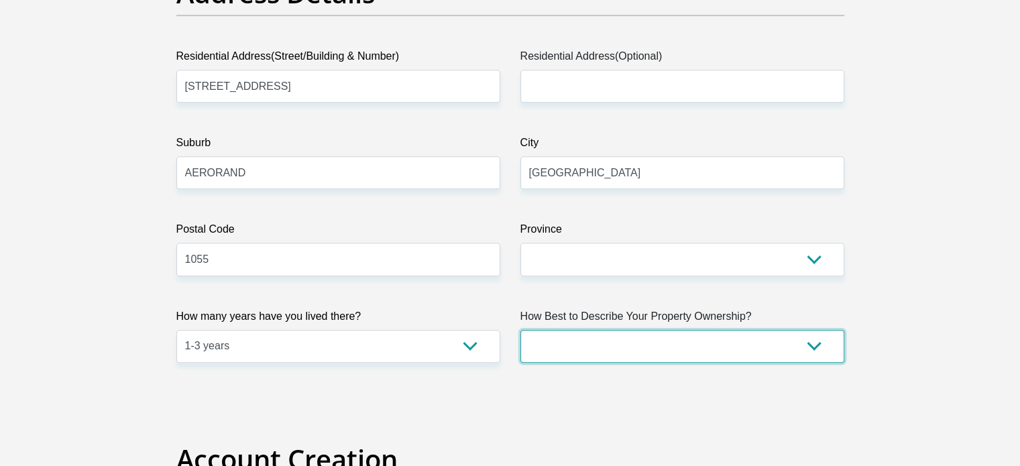 This screenshot has height=466, width=1020. What do you see at coordinates (682, 259) in the screenshot?
I see `select: Please Select a Province` at bounding box center [682, 259].